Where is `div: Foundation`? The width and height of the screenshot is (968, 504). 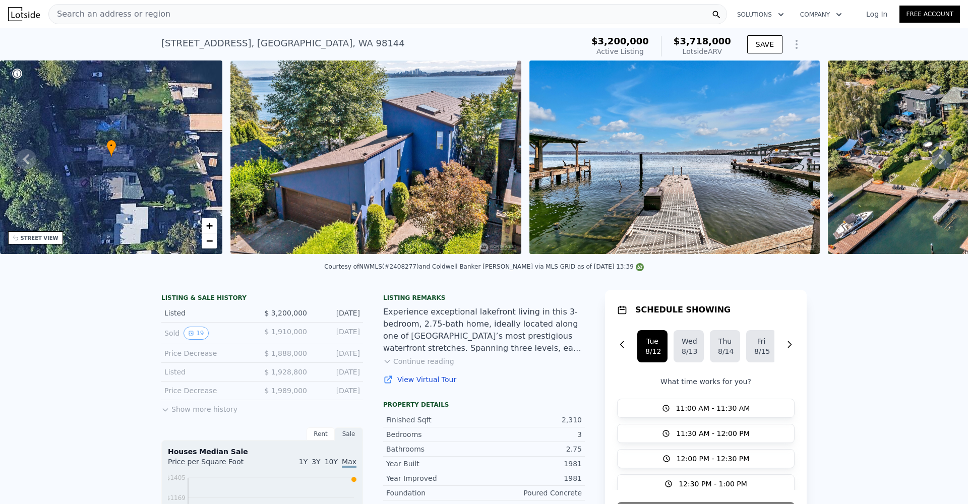
div: Foundation is located at coordinates (435, 493).